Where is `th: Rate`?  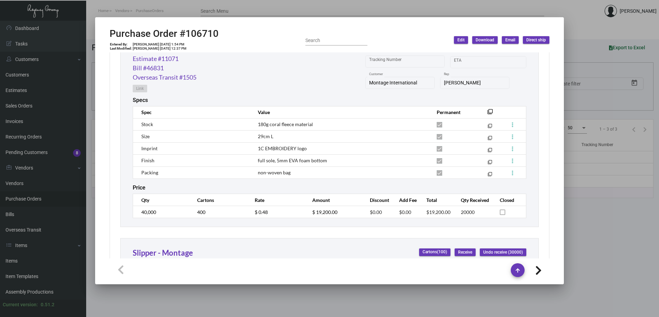
th: Rate is located at coordinates (276, 200).